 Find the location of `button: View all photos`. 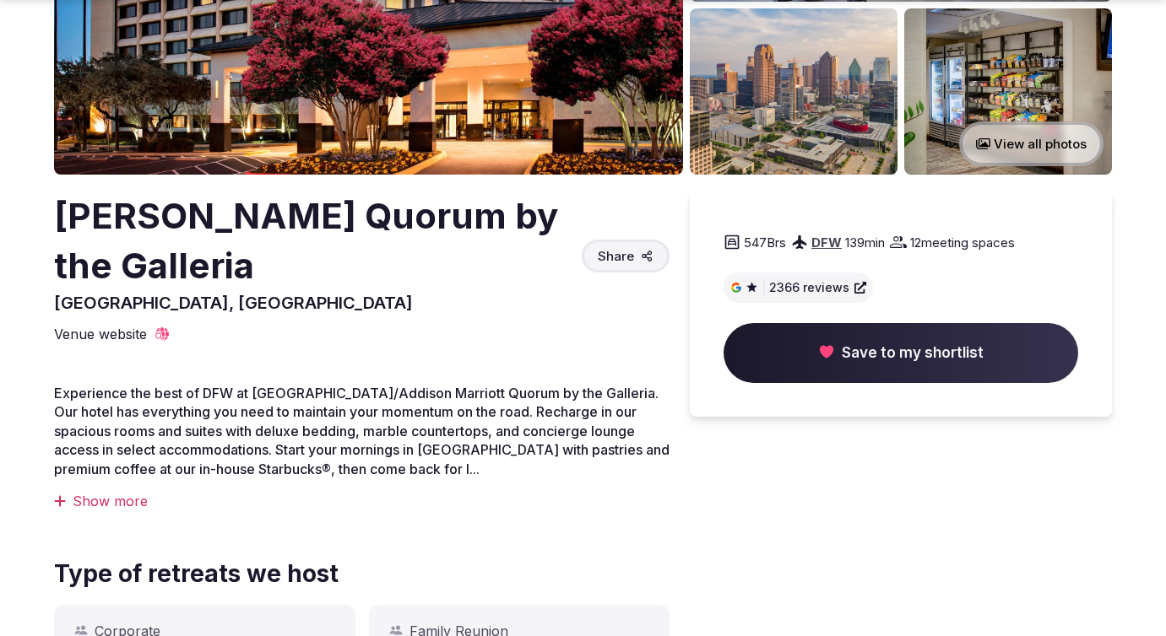

button: View all photos is located at coordinates (1031, 143).